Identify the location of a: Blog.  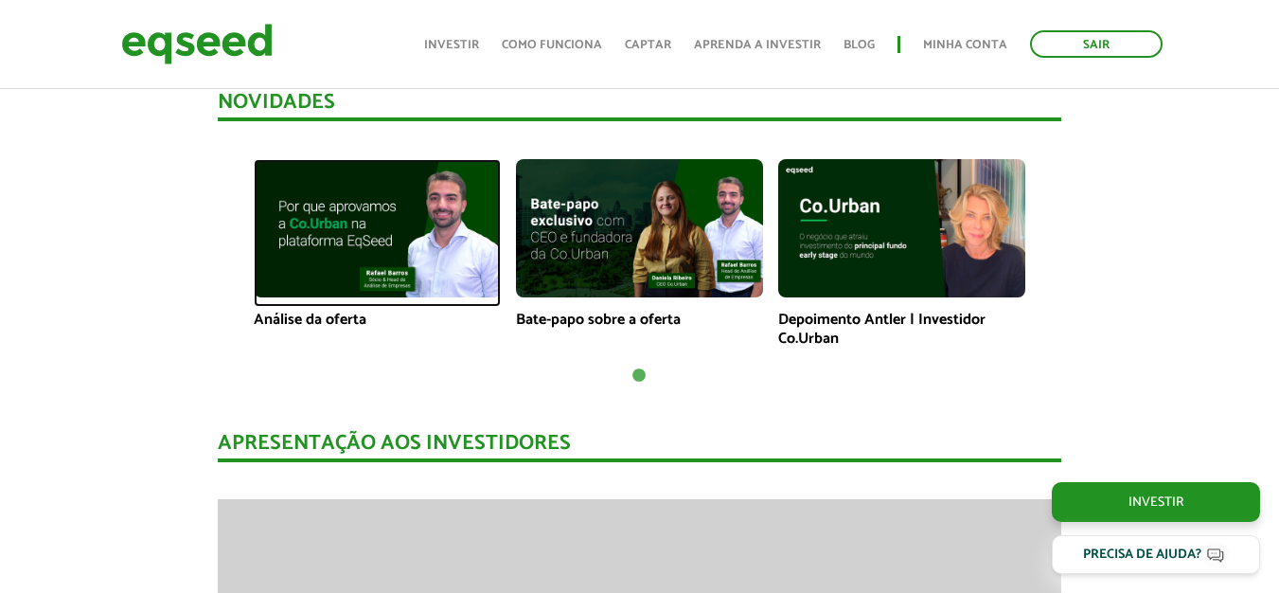
(859, 45).